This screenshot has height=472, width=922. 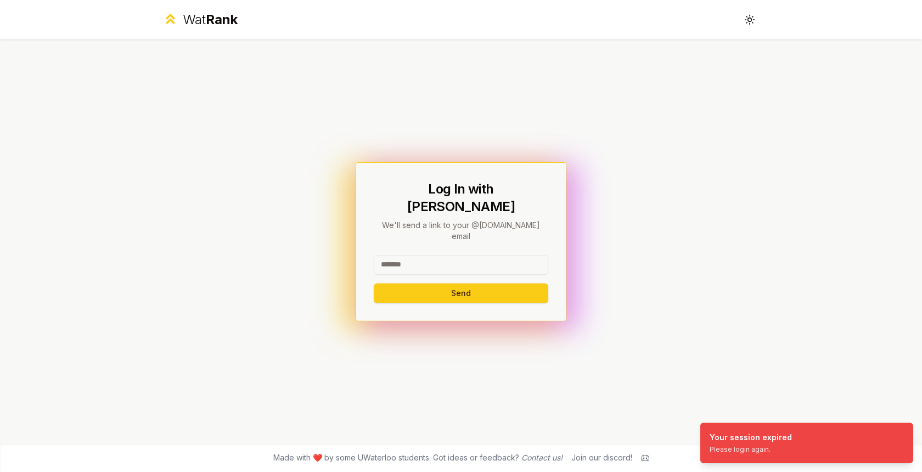 What do you see at coordinates (750, 450) in the screenshot?
I see `div: Please login again.` at bounding box center [750, 450].